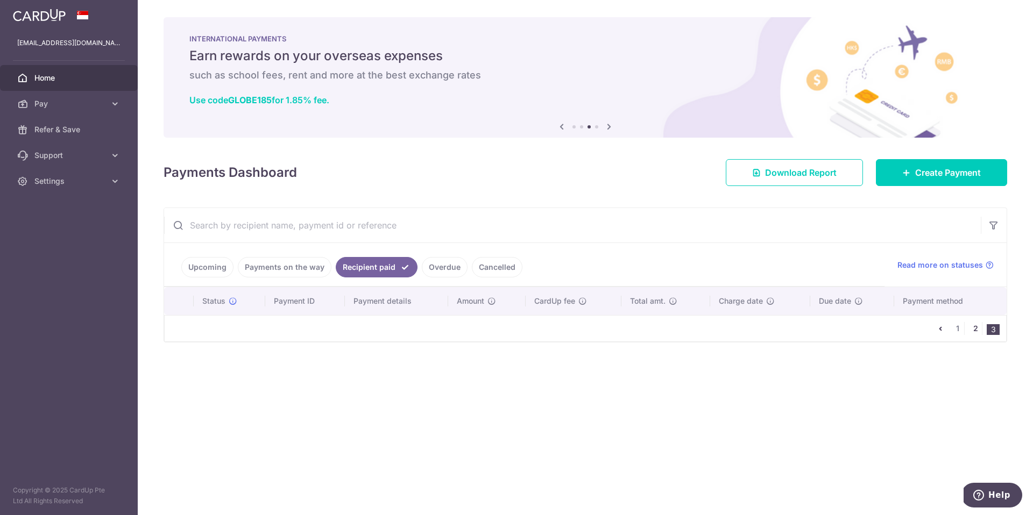  What do you see at coordinates (942, 173) in the screenshot?
I see `a: Create Payment` at bounding box center [942, 173].